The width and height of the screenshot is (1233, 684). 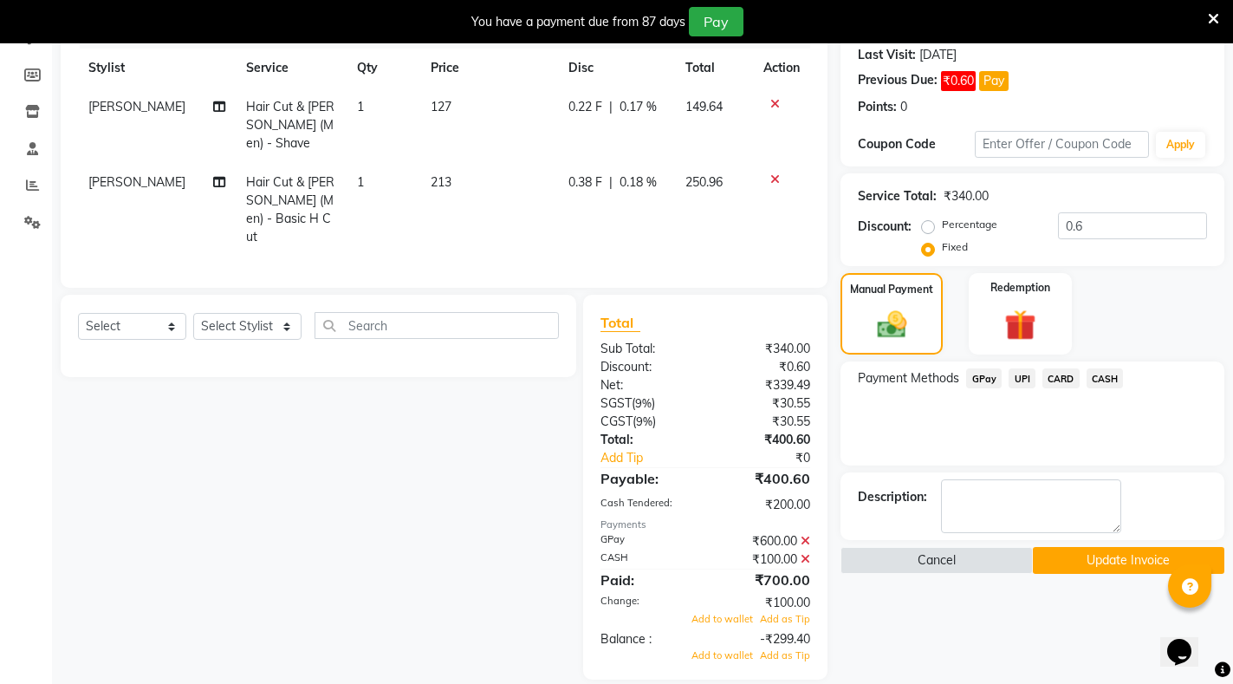 I want to click on div: Last Visit:, so click(x=886, y=55).